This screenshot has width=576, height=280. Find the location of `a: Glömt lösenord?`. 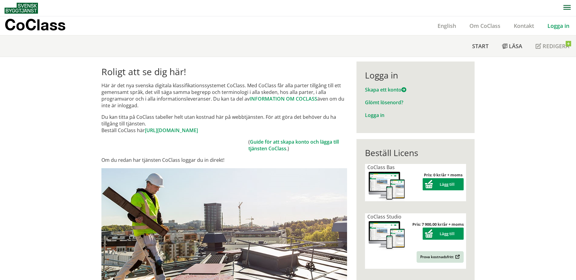

a: Glömt lösenord? is located at coordinates (384, 103).